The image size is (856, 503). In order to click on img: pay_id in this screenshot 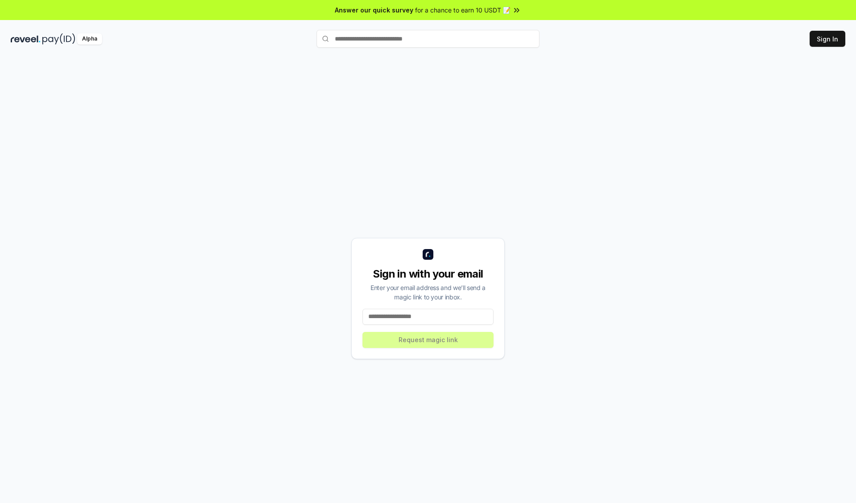, I will do `click(59, 39)`.